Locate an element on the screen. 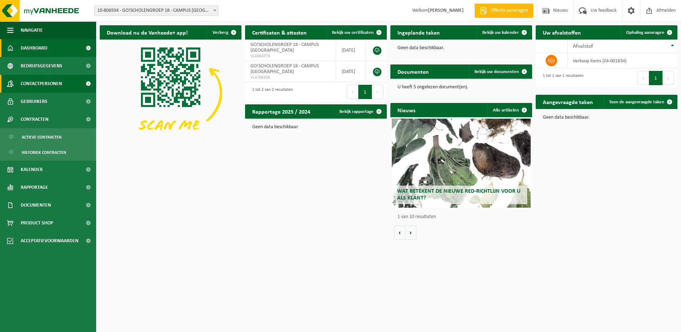  button: Verberg is located at coordinates (224, 32).